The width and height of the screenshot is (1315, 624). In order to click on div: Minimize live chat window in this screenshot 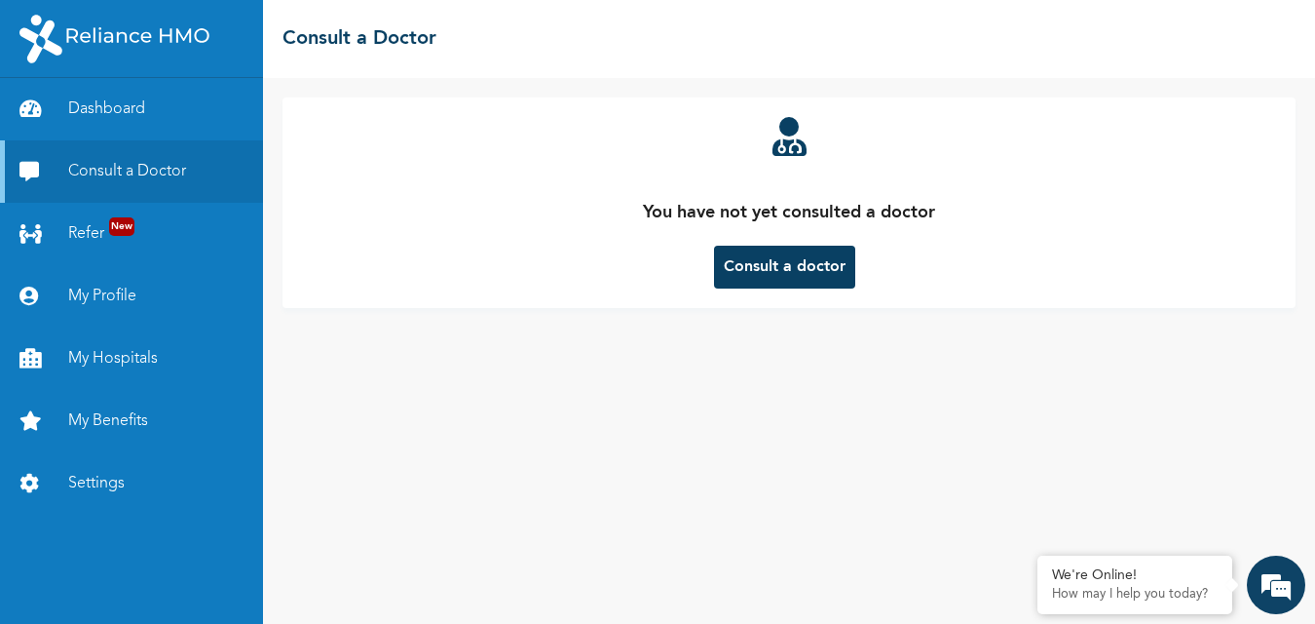, I will do `click(343, 33)`.